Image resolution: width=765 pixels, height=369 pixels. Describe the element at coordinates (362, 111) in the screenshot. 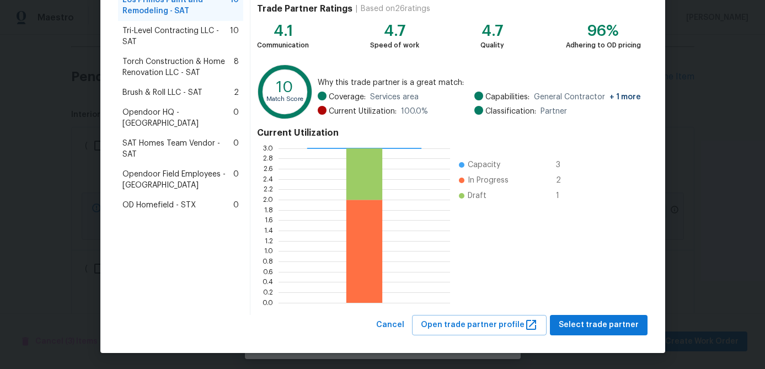

I see `span: Current Utilization:` at that location.